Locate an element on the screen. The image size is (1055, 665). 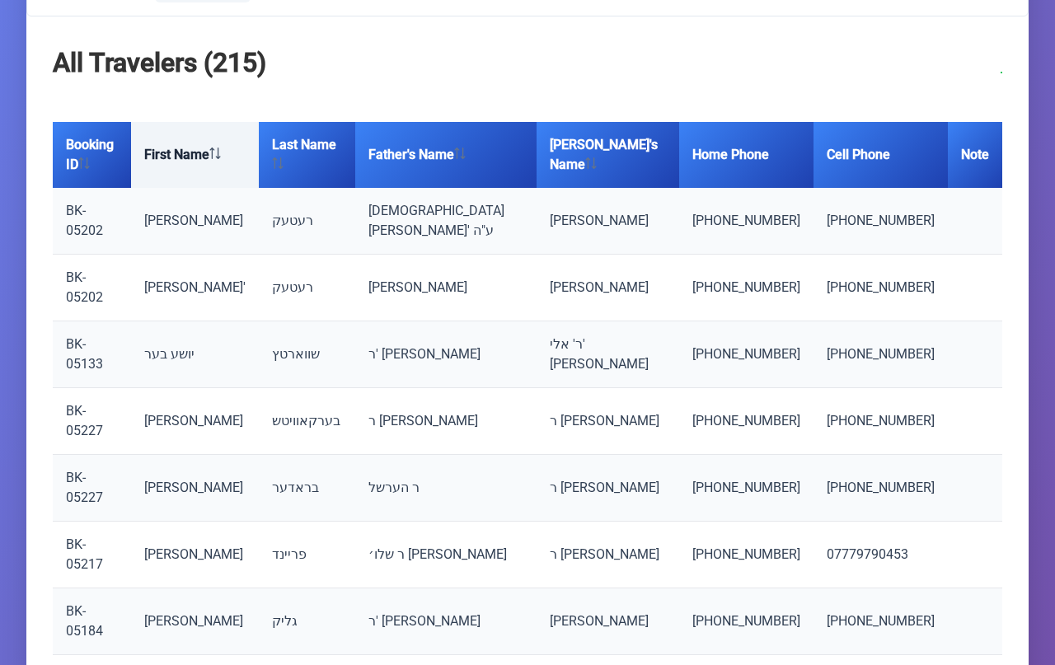
a: BK-05217 is located at coordinates (84, 554).